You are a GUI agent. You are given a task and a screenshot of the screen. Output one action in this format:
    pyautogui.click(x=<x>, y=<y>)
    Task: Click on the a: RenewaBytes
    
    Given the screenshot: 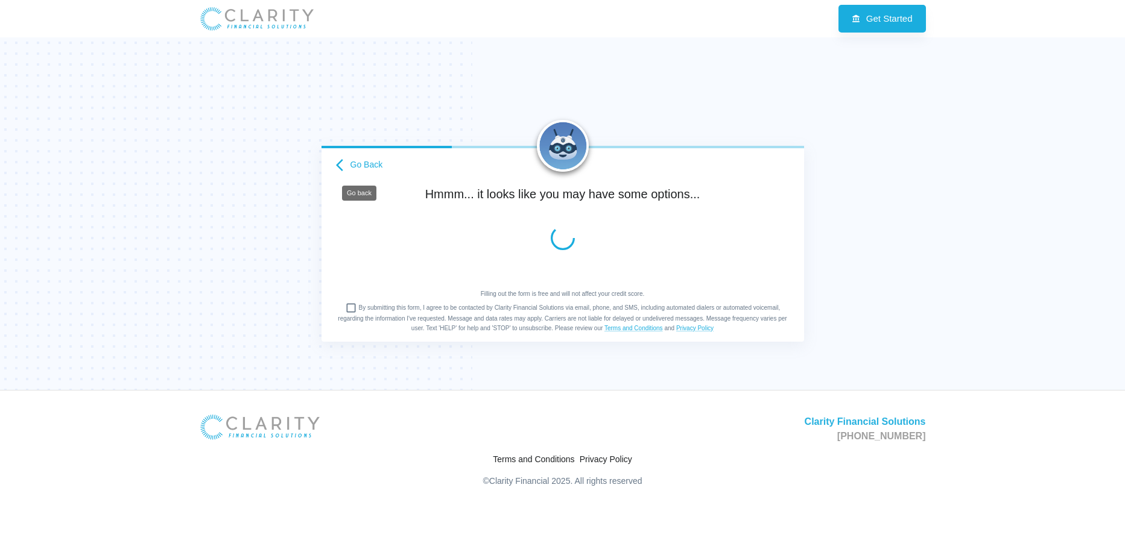 What is the action you would take?
    pyautogui.click(x=260, y=427)
    